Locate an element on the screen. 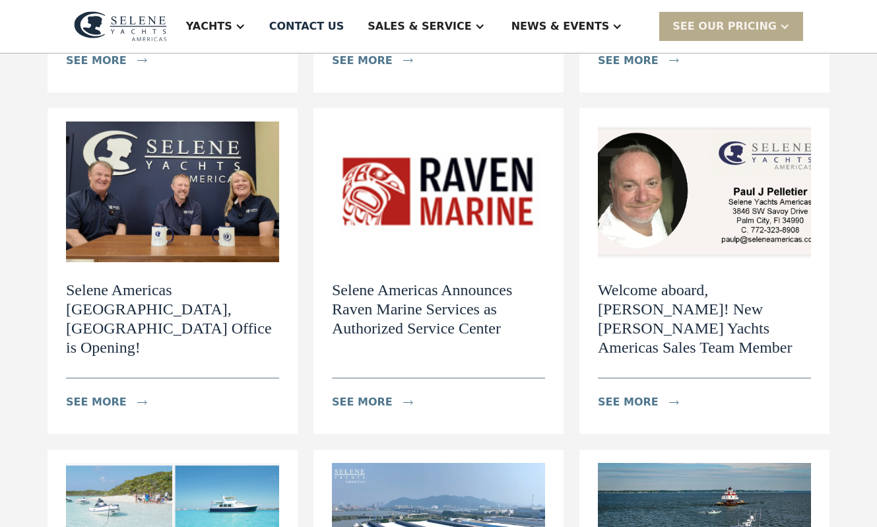  h2: Selene Americas Announces Raven Marine Services as Authorized Service Center is located at coordinates (438, 309).